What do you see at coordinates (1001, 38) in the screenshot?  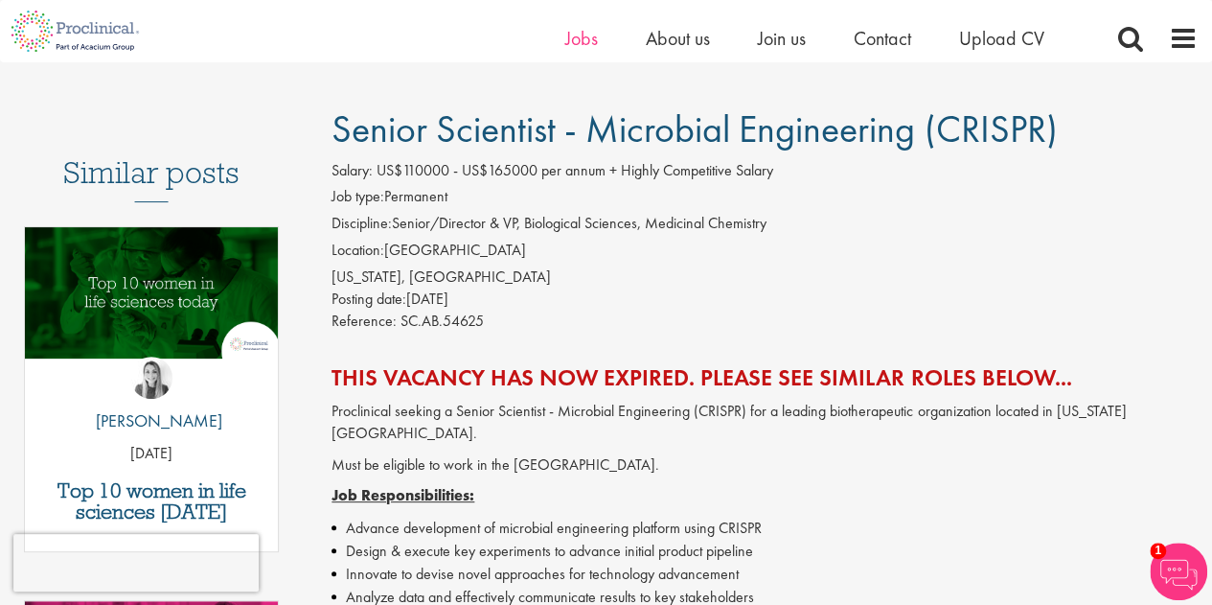 I see `span: Upload CV` at bounding box center [1001, 38].